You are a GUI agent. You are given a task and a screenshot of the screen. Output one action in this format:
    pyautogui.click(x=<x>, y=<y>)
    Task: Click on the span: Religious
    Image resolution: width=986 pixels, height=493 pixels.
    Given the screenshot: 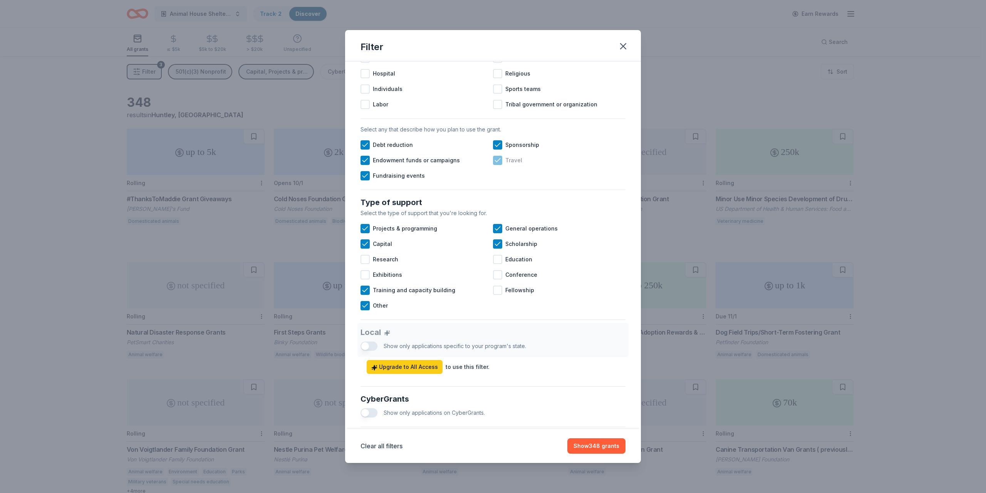 What is the action you would take?
    pyautogui.click(x=518, y=74)
    